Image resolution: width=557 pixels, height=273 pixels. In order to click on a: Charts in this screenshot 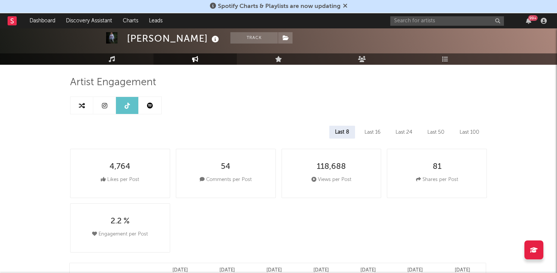, I will do `click(130, 21)`.